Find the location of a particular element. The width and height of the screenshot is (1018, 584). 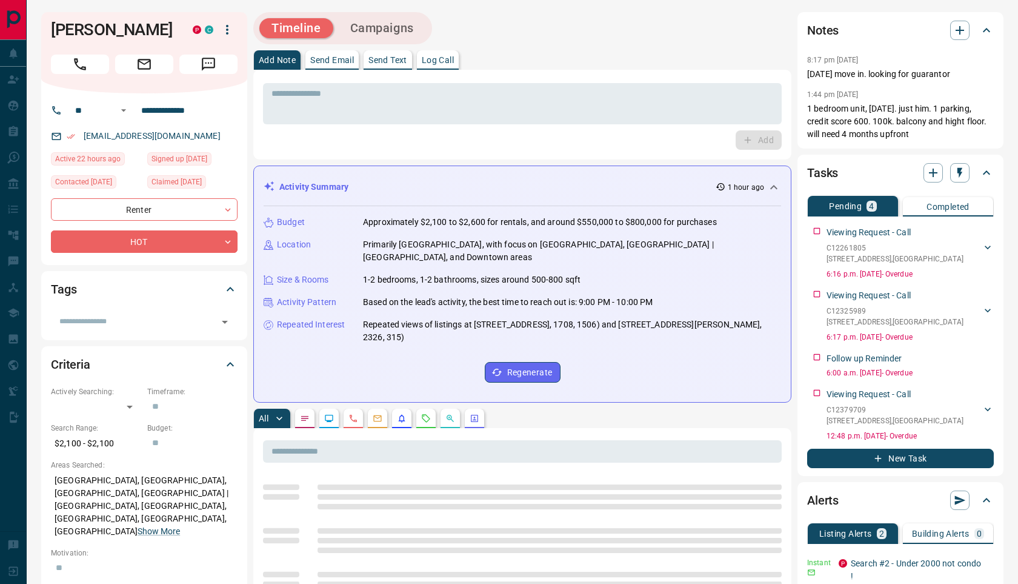

p: 1 hour ago is located at coordinates (746, 187).